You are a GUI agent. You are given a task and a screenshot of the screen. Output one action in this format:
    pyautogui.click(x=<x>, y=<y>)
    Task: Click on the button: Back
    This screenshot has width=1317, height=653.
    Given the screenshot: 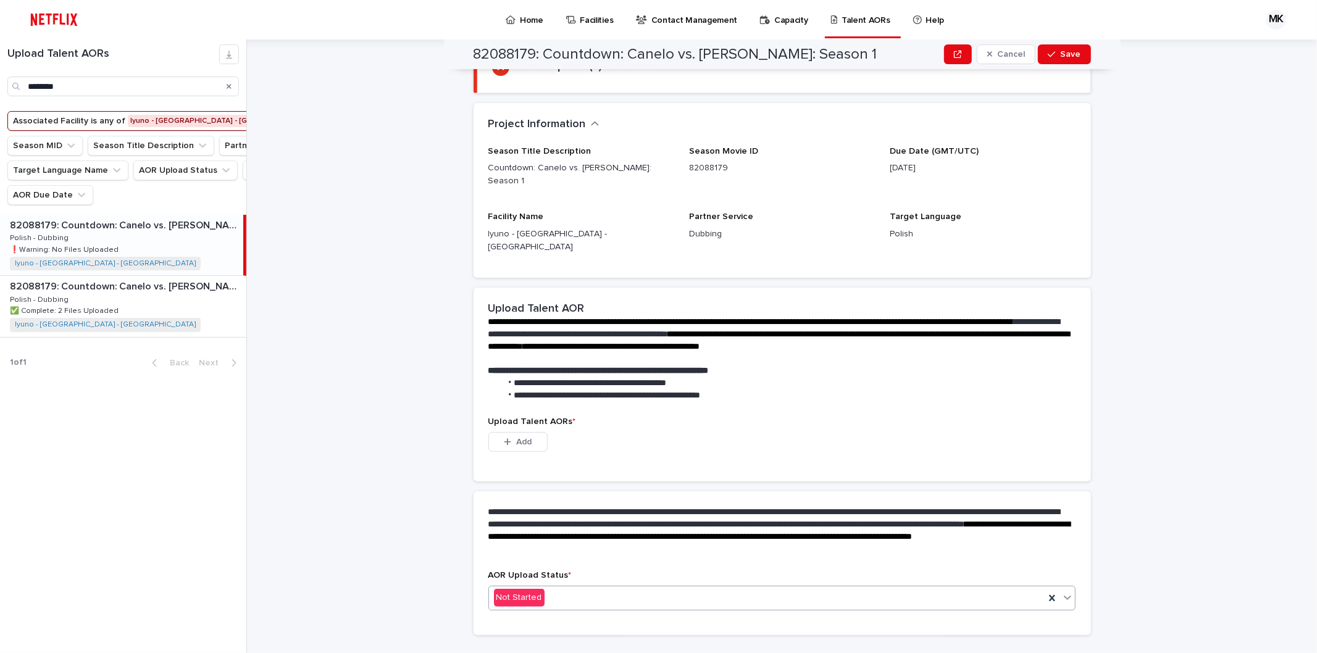 What is the action you would take?
    pyautogui.click(x=168, y=363)
    